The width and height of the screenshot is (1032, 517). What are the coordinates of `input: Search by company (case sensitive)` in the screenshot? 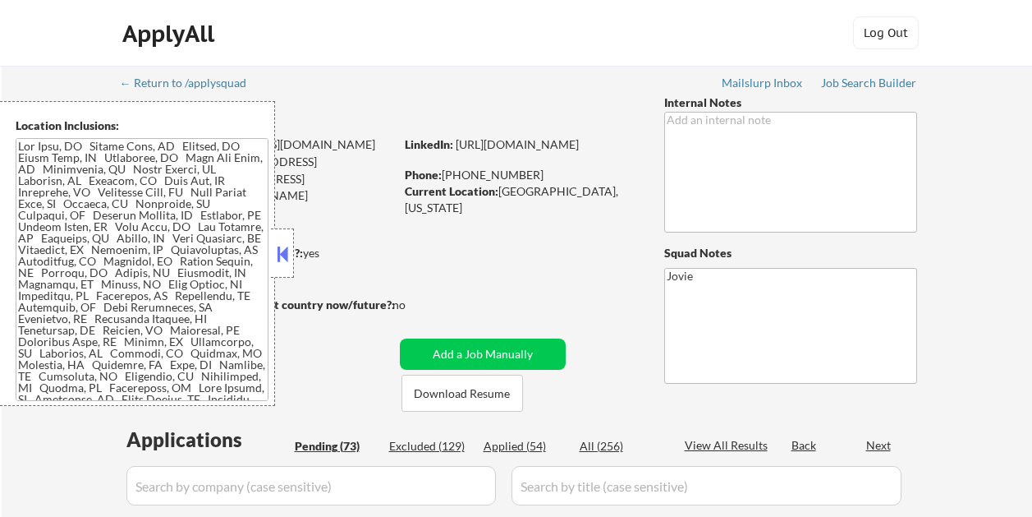 It's located at (311, 485).